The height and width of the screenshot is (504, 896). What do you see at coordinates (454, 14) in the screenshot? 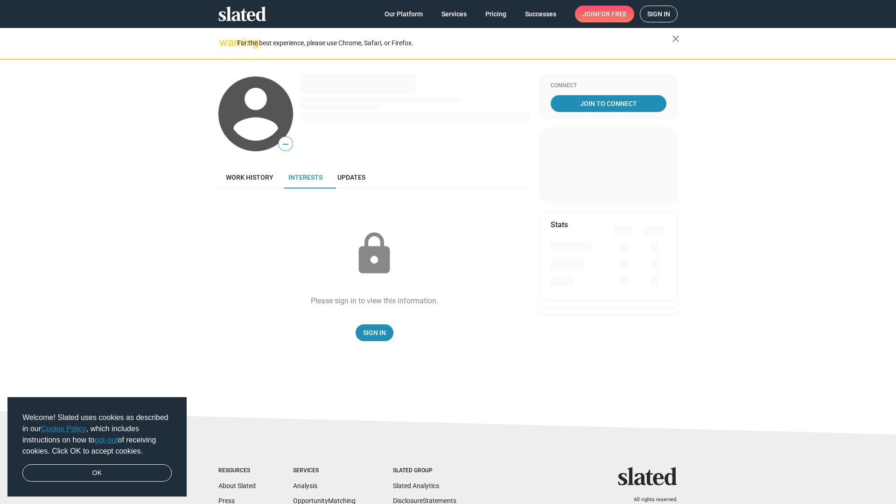
I see `a: Services` at bounding box center [454, 14].